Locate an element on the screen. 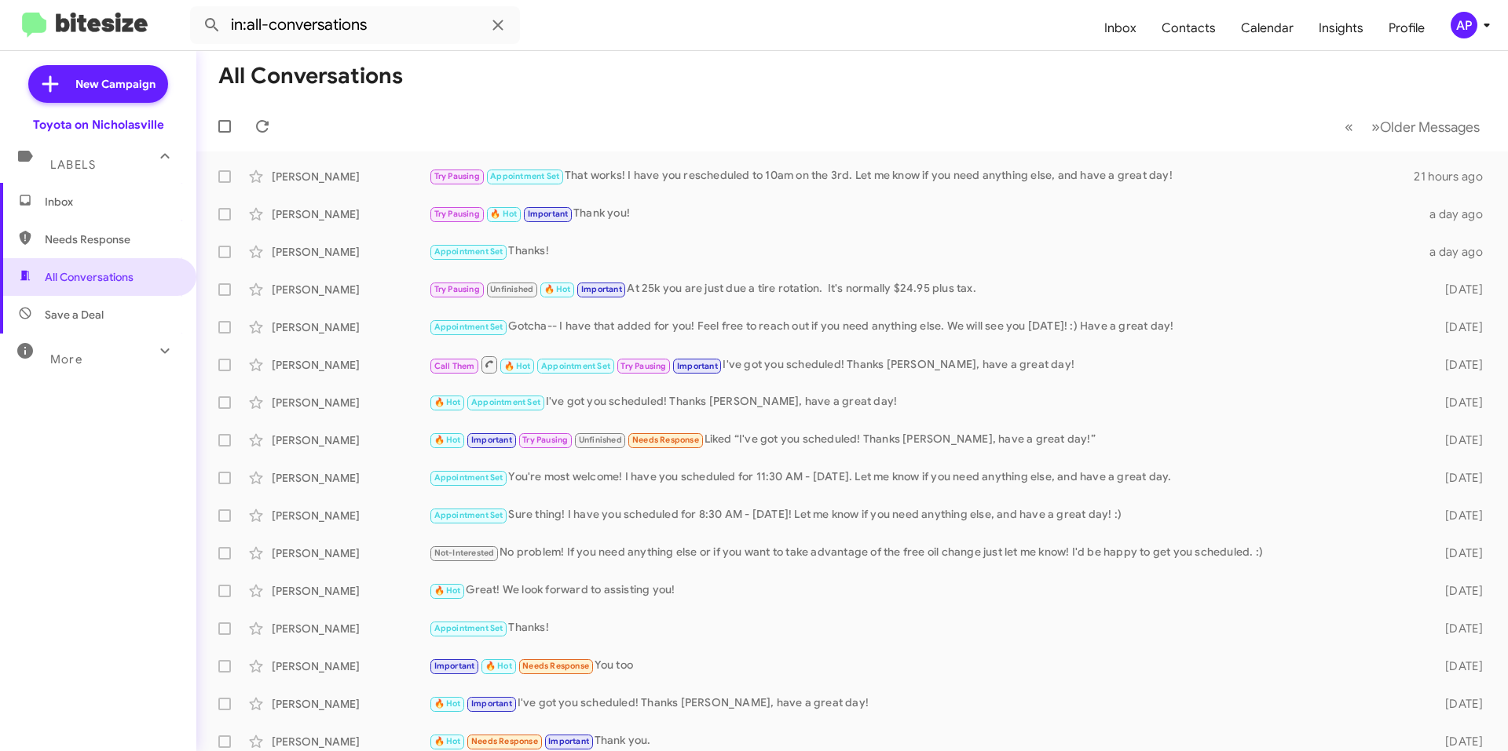 The width and height of the screenshot is (1508, 751). div: Toyota on Nicholasville is located at coordinates (98, 125).